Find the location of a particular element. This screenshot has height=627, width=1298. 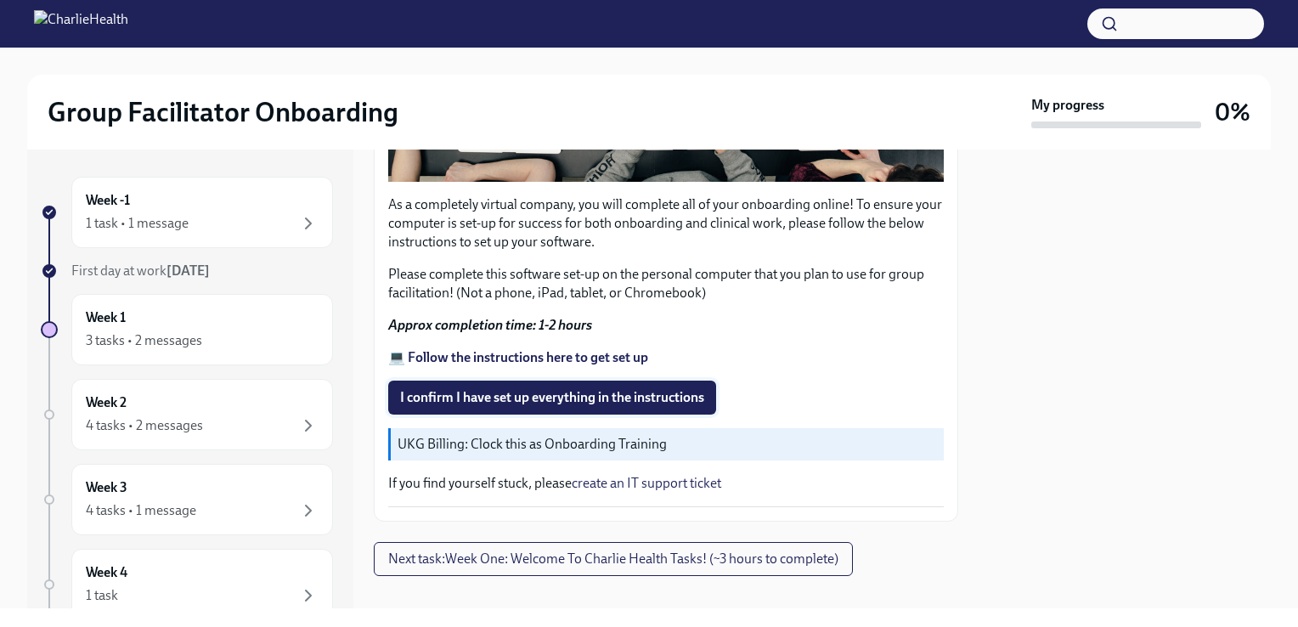

a: Week 34 tasks • 1 message is located at coordinates (187, 500).